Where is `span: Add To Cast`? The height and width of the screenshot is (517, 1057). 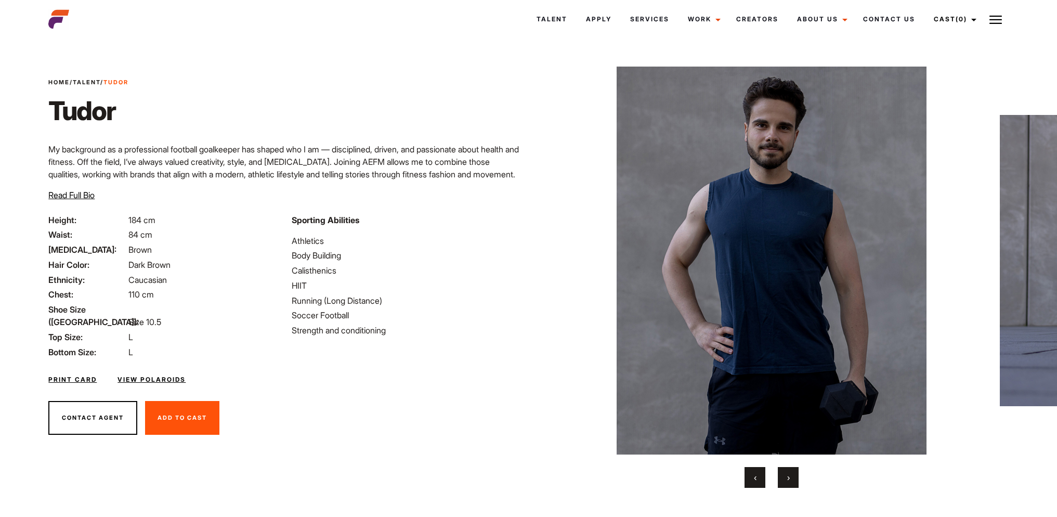
span: Add To Cast is located at coordinates (182, 418).